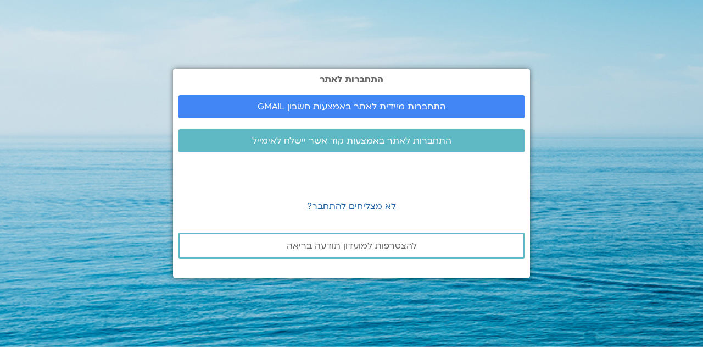 The height and width of the screenshot is (347, 703). What do you see at coordinates (352, 141) in the screenshot?
I see `span: התחברות לאתר באמצעות קוד אשר יישלח לאימייל` at bounding box center [352, 141].